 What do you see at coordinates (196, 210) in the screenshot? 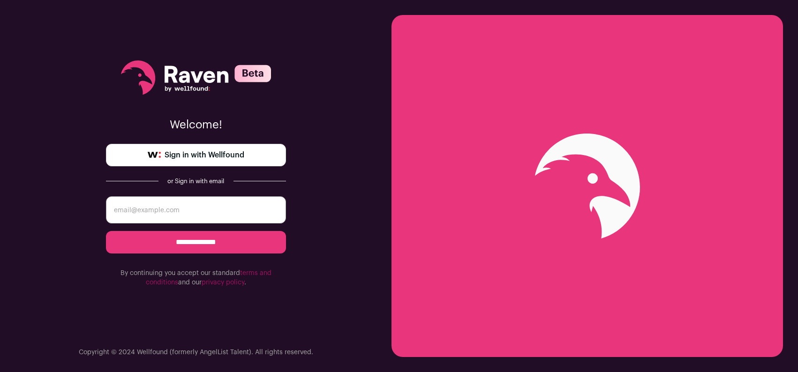
I see `input: email@example.com` at bounding box center [196, 210].